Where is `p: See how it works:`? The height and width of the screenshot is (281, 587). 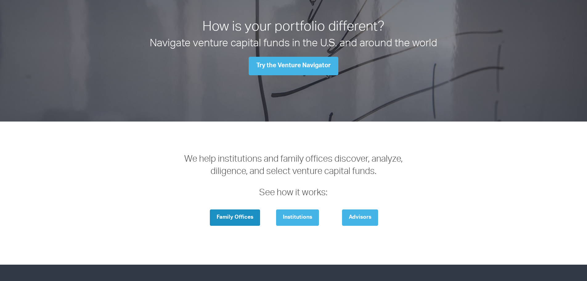 p: See how it works: is located at coordinates (293, 193).